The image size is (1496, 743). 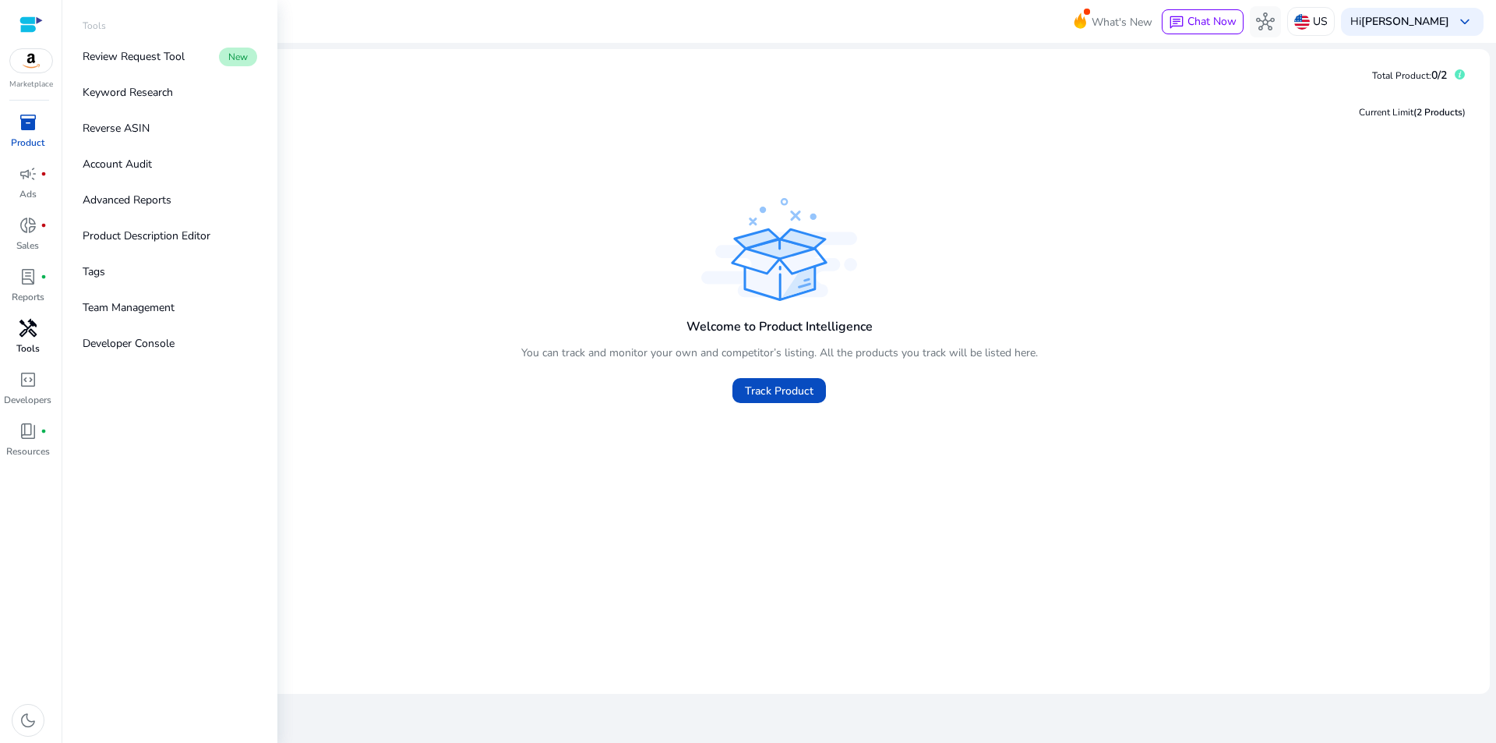 I want to click on span: code_blocks, so click(x=28, y=380).